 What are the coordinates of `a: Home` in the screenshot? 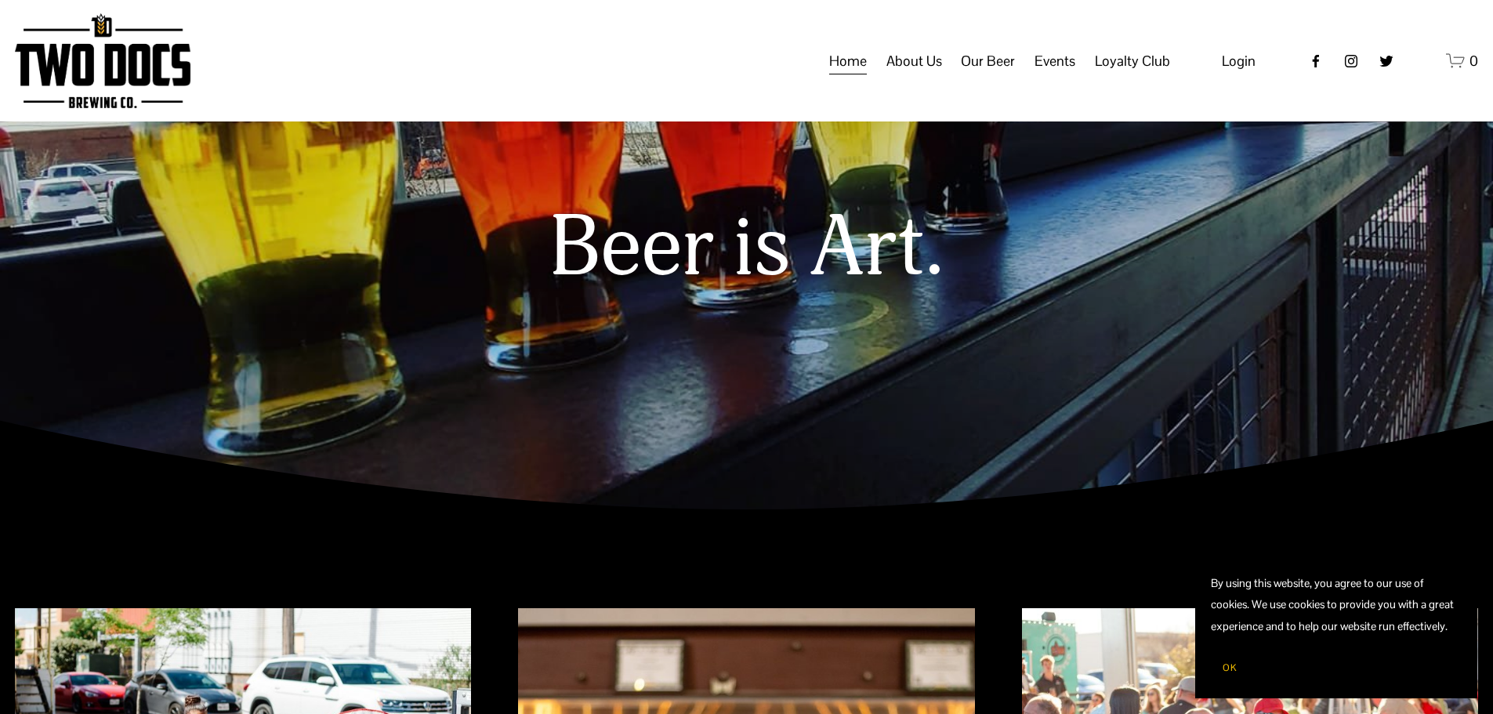 It's located at (848, 61).